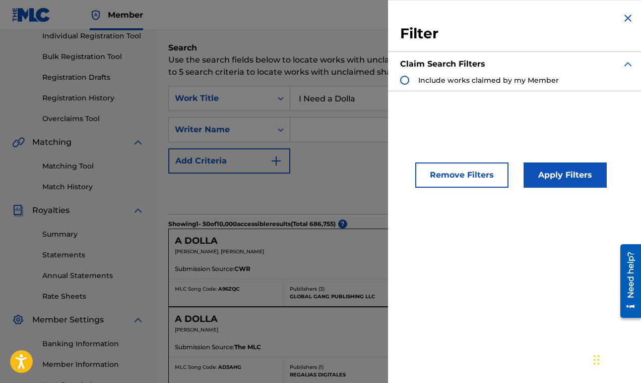  I want to click on img: close, so click(628, 18).